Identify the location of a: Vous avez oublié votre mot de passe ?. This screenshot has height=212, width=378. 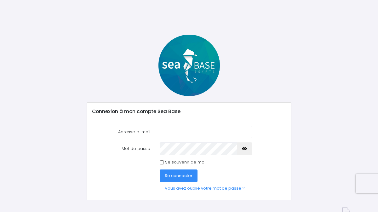
(205, 188).